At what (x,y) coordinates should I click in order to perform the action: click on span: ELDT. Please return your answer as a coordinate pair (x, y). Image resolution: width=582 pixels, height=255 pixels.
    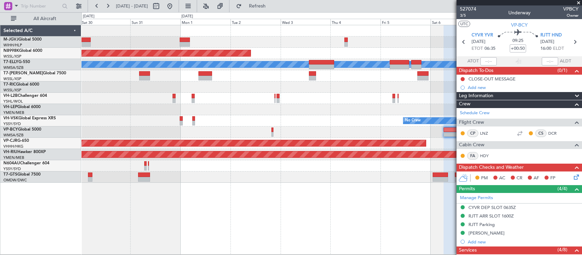
    Looking at the image, I should click on (558, 49).